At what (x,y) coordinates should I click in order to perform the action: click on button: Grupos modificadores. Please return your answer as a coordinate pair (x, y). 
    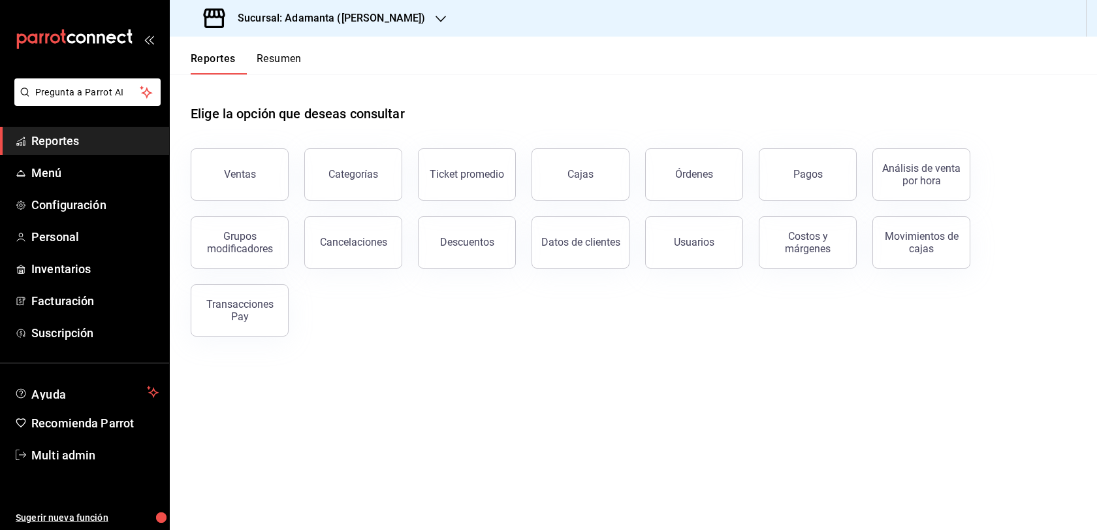
    Looking at the image, I should click on (240, 242).